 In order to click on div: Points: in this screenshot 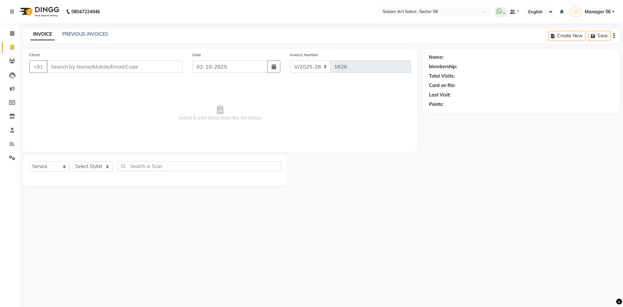, I will do `click(436, 104)`.